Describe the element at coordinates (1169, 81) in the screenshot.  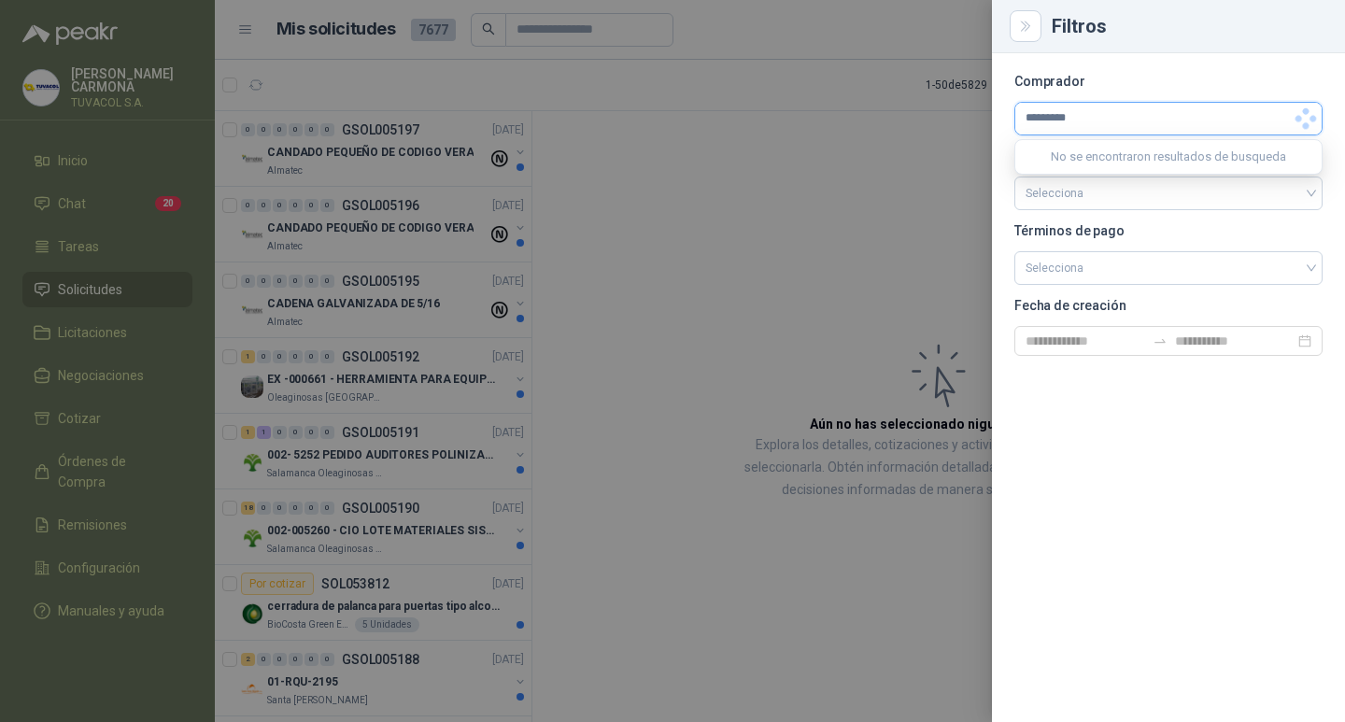
I see `p: Comprador` at that location.